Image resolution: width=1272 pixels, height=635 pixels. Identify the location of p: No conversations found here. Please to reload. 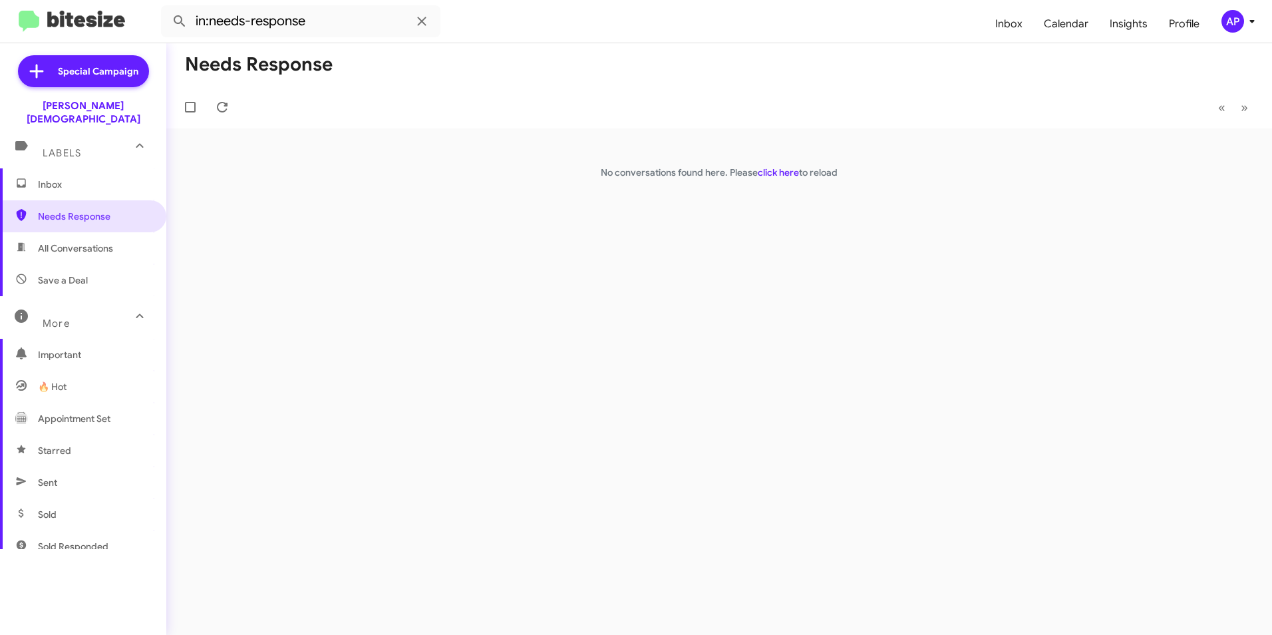
(719, 172).